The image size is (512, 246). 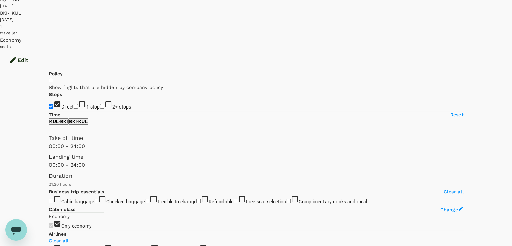 What do you see at coordinates (457, 115) in the screenshot?
I see `p: Reset` at bounding box center [457, 115].